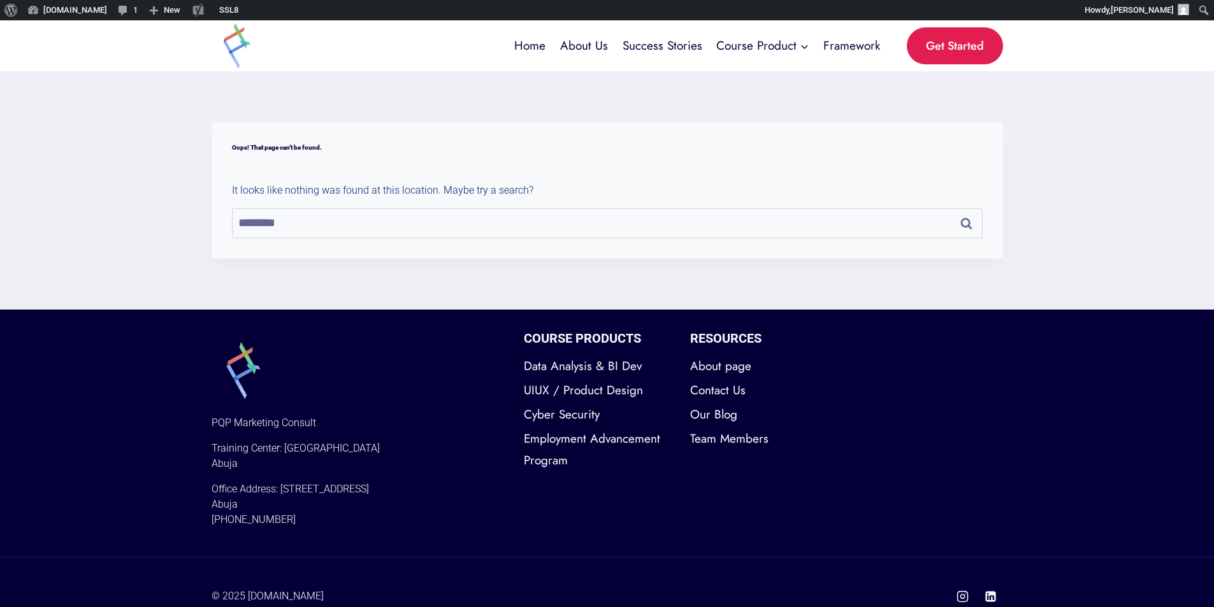  I want to click on nav: Primary Navigation, so click(697, 45).